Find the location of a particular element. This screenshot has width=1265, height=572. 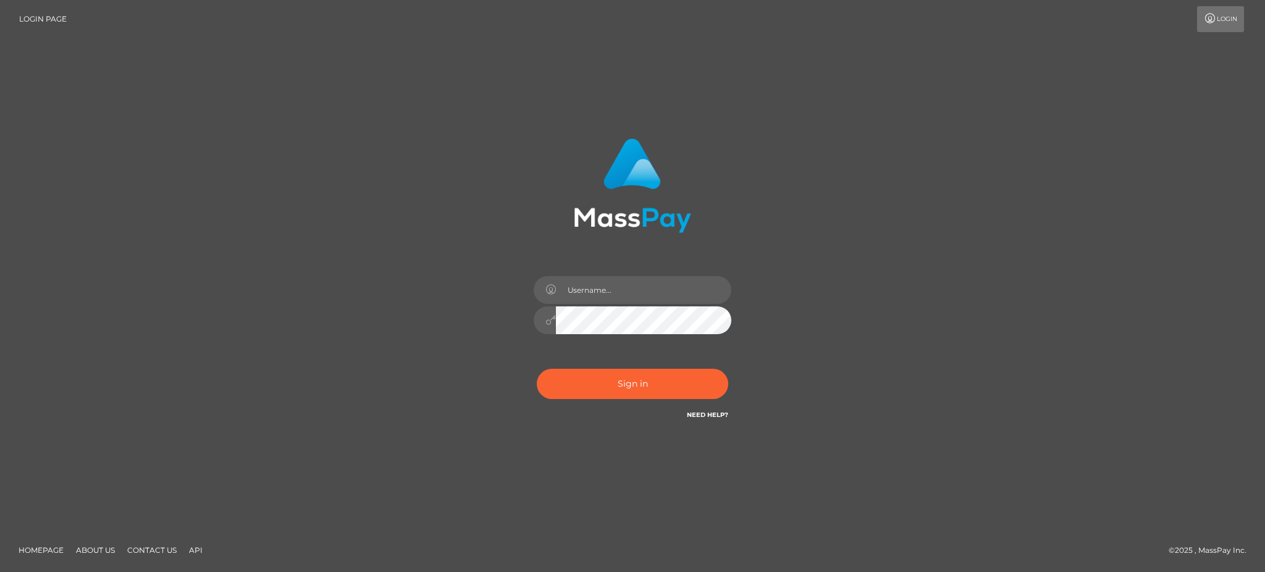

a: API is located at coordinates (196, 550).